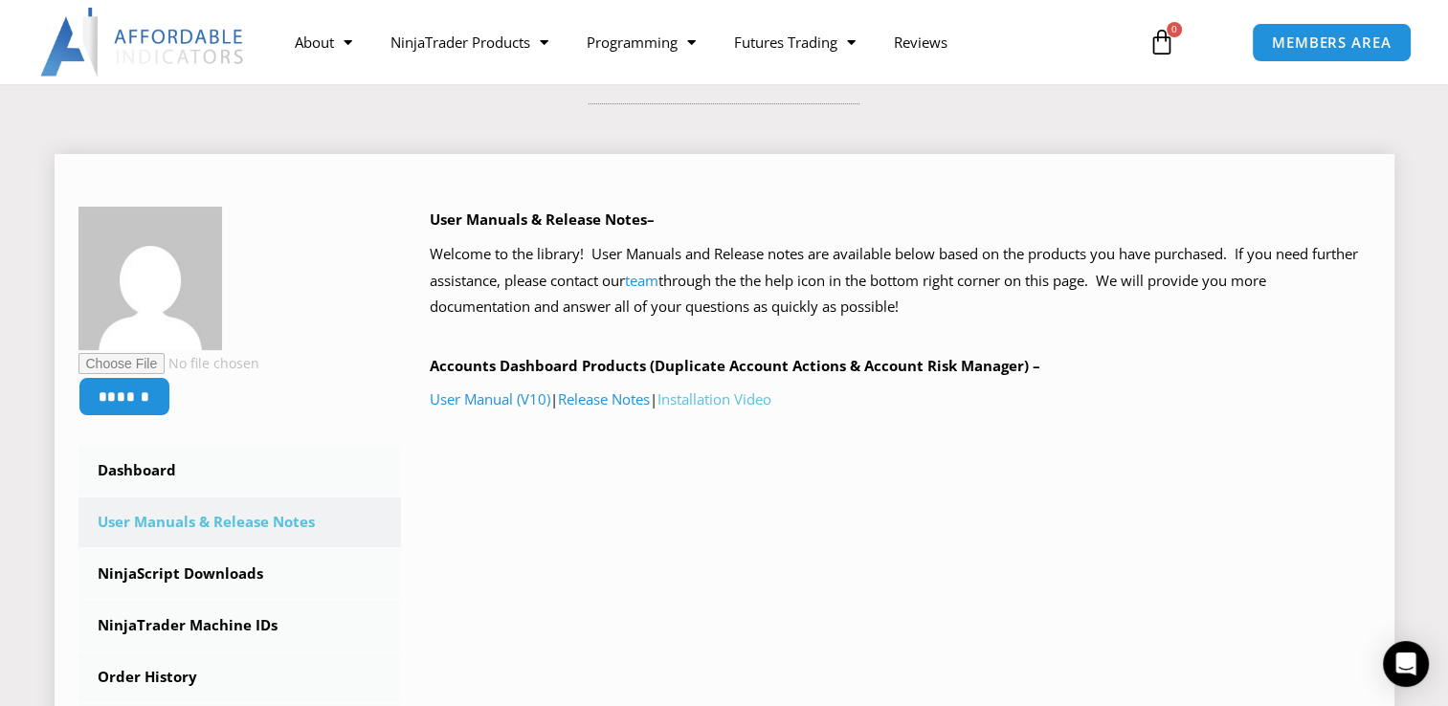  What do you see at coordinates (490, 399) in the screenshot?
I see `a: User Manual (V10)` at bounding box center [490, 399].